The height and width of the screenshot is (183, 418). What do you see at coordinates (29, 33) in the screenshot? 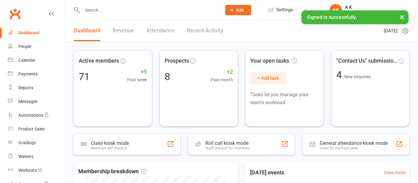
I see `div: Dashboard` at bounding box center [29, 33].